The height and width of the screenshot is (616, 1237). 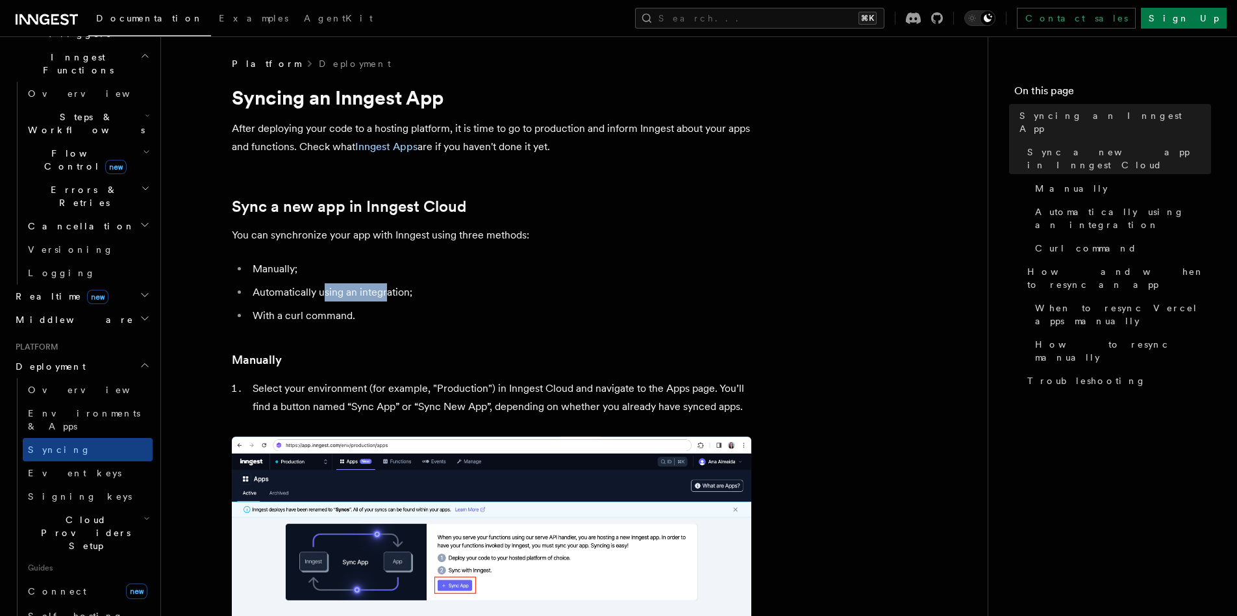 What do you see at coordinates (1119, 278) in the screenshot?
I see `span: How and when to resync an app` at bounding box center [1119, 278].